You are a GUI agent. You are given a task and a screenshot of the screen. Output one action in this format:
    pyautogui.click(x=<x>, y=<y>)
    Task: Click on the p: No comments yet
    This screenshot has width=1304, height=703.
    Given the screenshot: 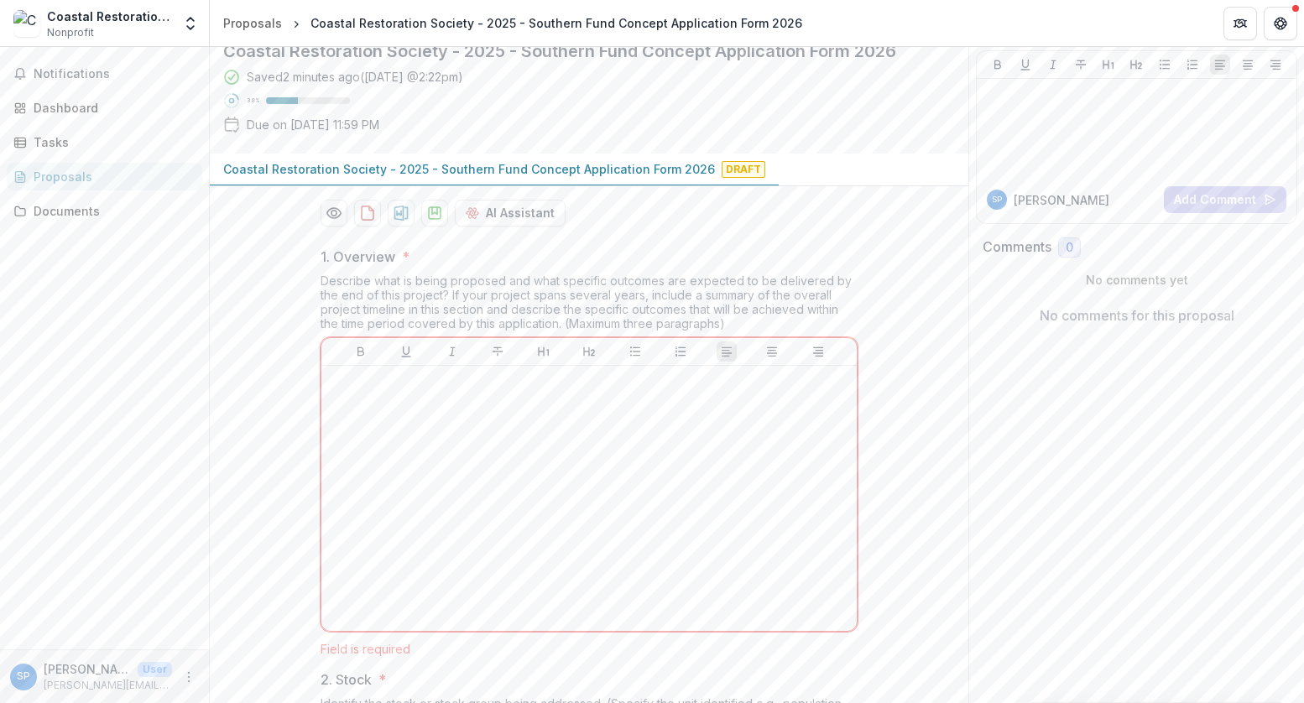 What is the action you would take?
    pyautogui.click(x=1136, y=279)
    